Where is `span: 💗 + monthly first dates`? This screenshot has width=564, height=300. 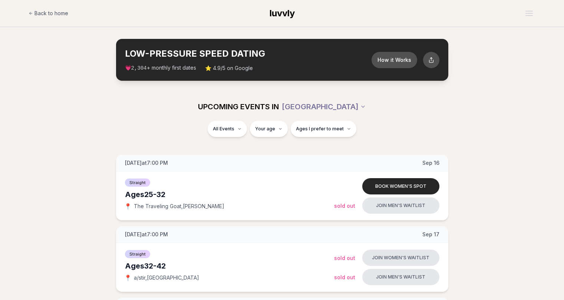 span: 💗 + monthly first dates is located at coordinates (161, 68).